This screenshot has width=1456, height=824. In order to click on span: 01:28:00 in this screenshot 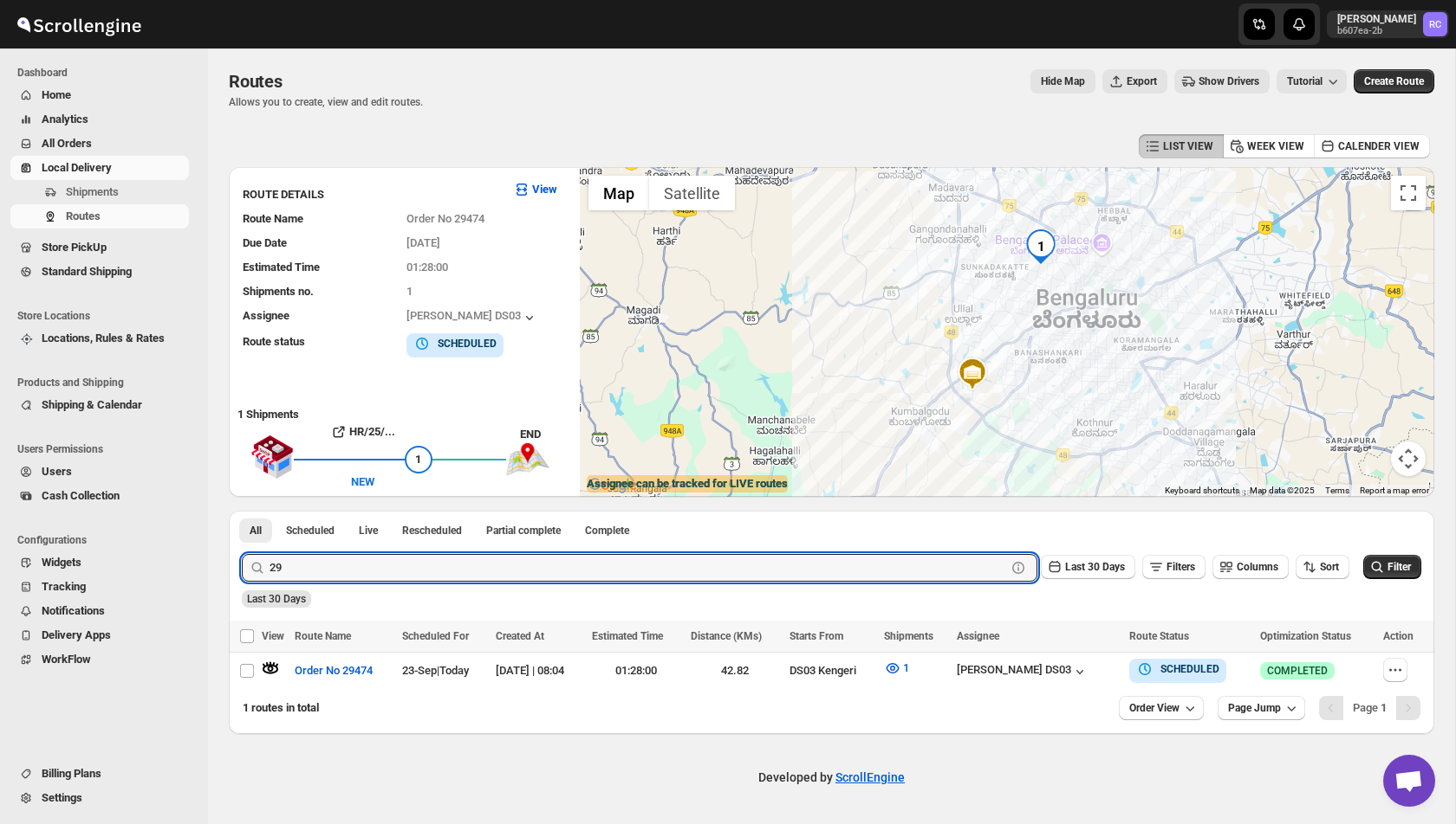, I will do `click(428, 266)`.